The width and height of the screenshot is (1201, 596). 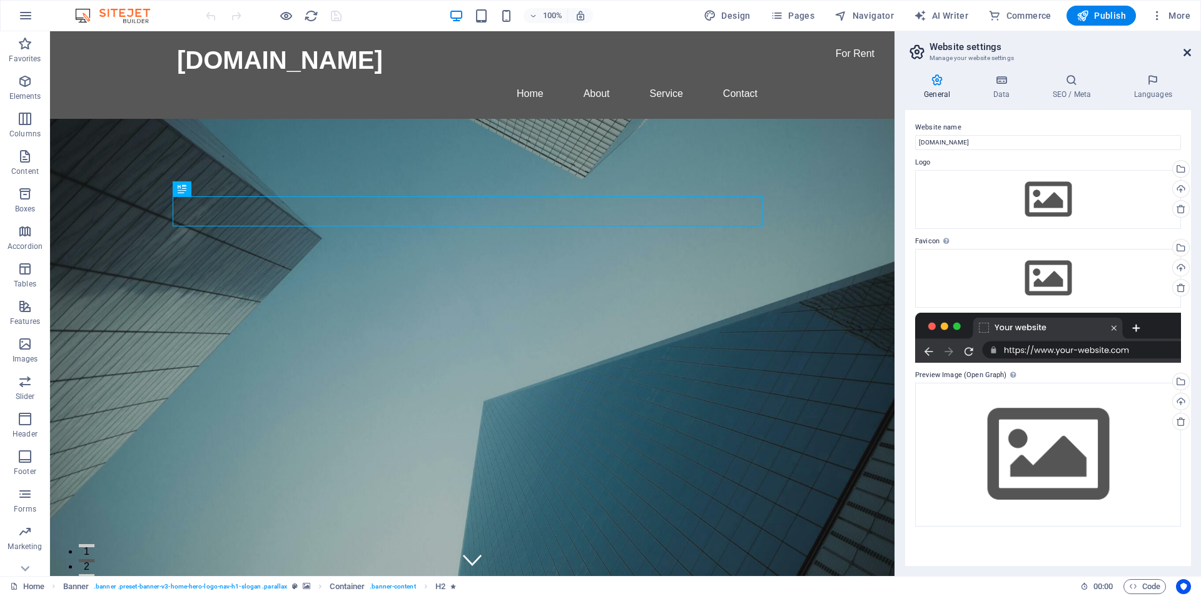 What do you see at coordinates (190, 587) in the screenshot?
I see `span: . banner .preset-banner-v3-home-hero-logo-nav-h1-slogan .parallax` at bounding box center [190, 587].